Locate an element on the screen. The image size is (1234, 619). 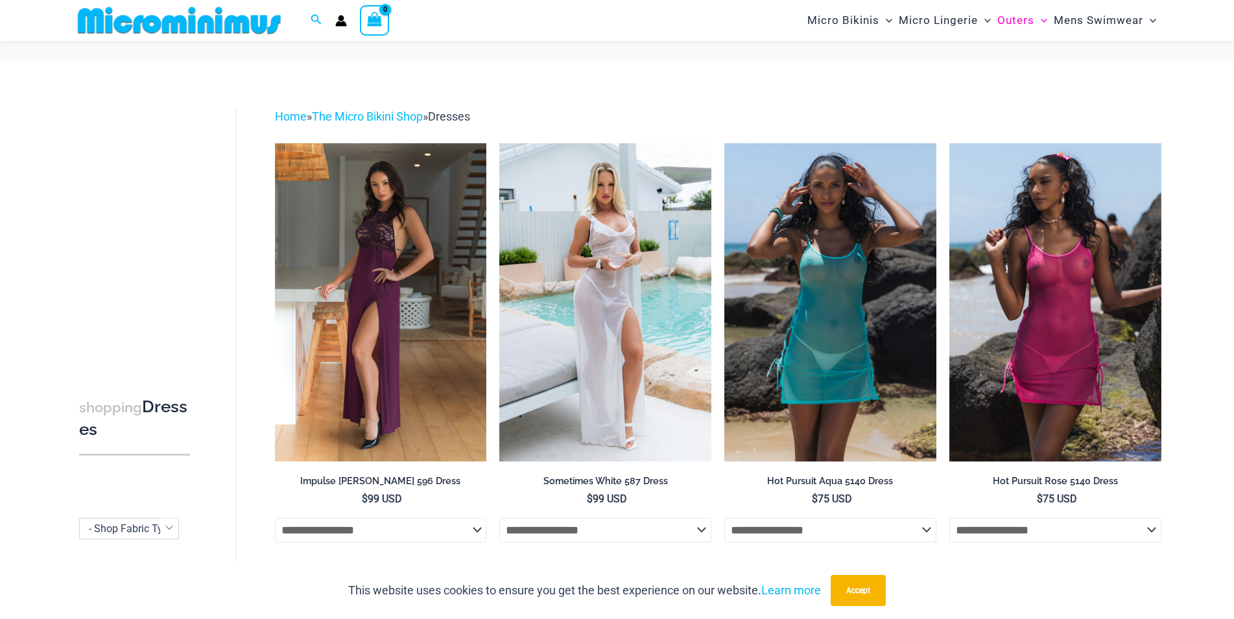
p: This website uses cookies to ensure you get the best experience on our website. is located at coordinates (584, 591).